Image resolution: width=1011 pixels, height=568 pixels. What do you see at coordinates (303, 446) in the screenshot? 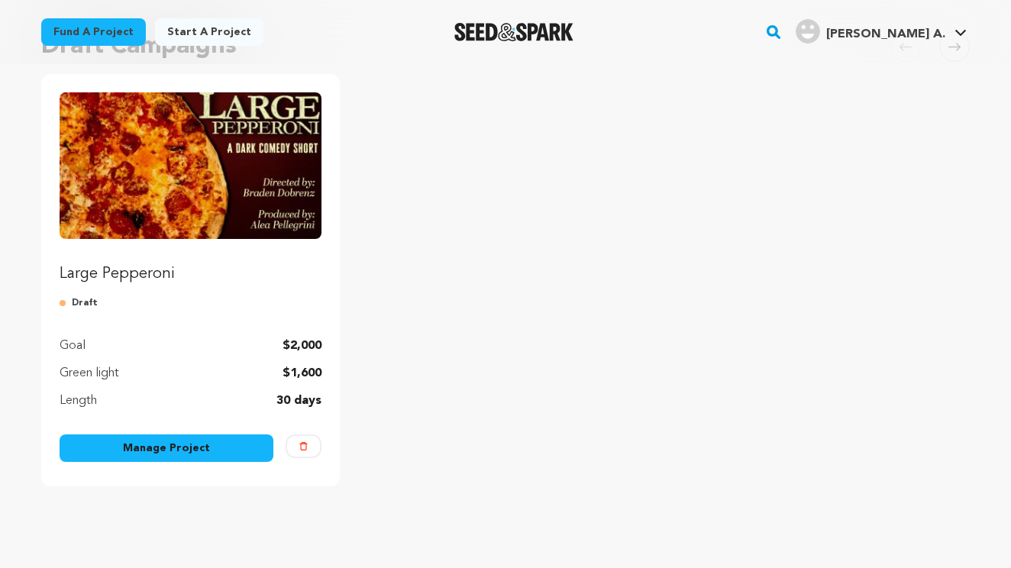
I see `img: trash-empty.svg` at bounding box center [303, 446].